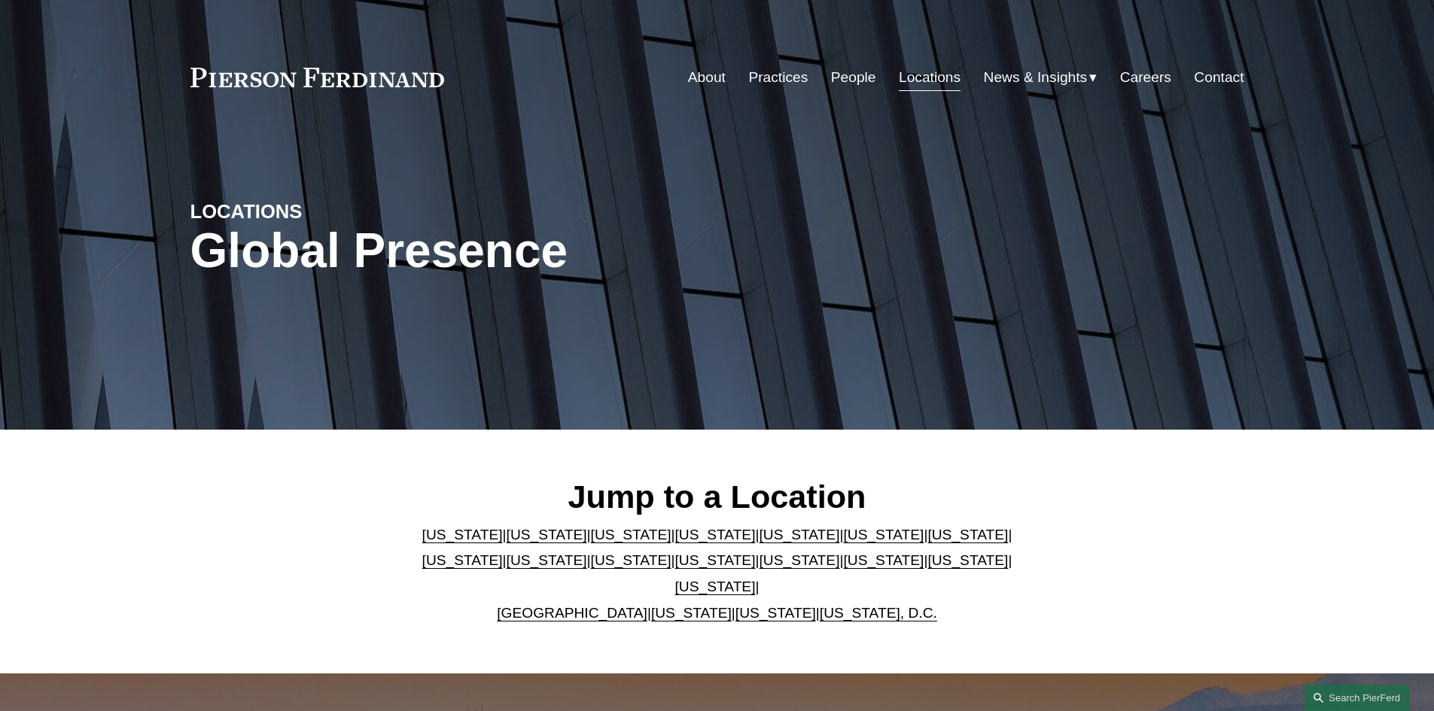  Describe the element at coordinates (1146, 78) in the screenshot. I see `a: Careers` at that location.